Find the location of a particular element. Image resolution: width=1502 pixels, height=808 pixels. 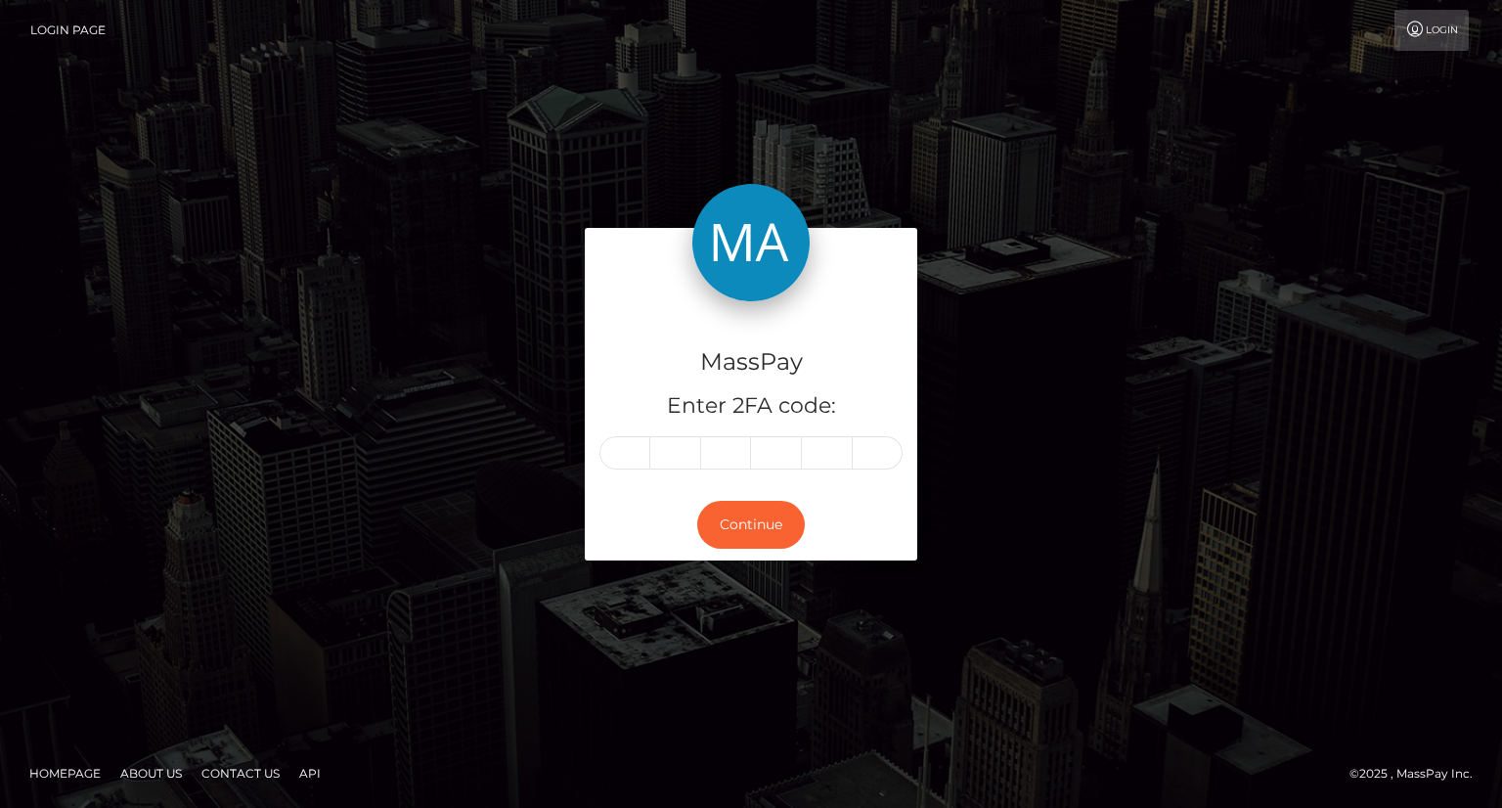

div: © 2025 , MassPay Inc. is located at coordinates (1418, 774).